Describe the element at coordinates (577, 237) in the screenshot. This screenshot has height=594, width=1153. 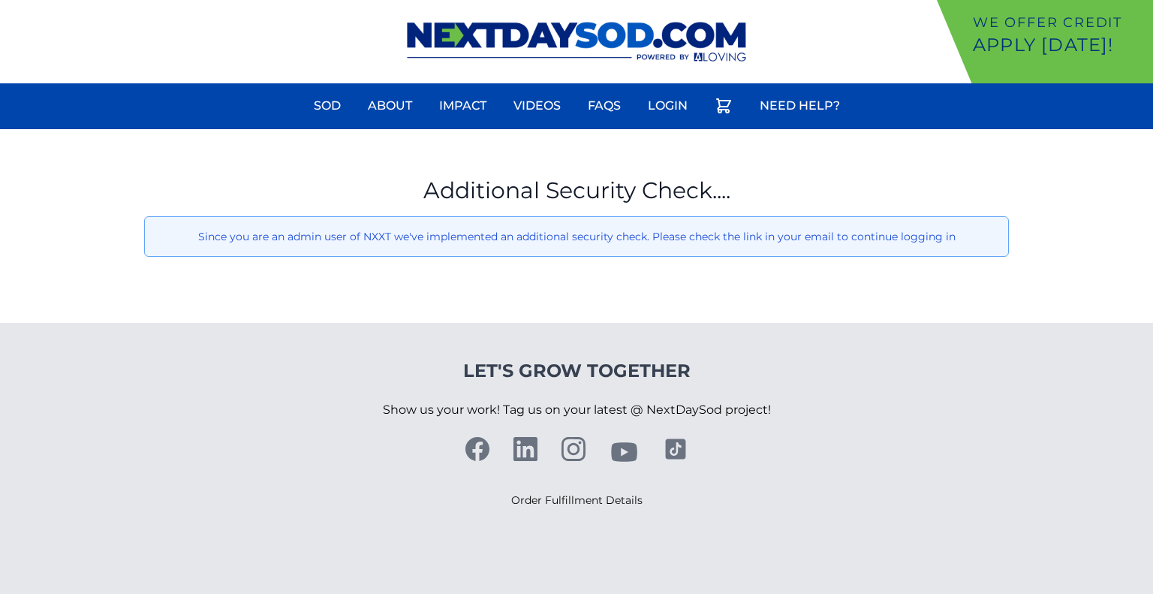
I see `p: Since you are an admin user of NXXT we've implemented an additional security check. Please check ...` at that location.